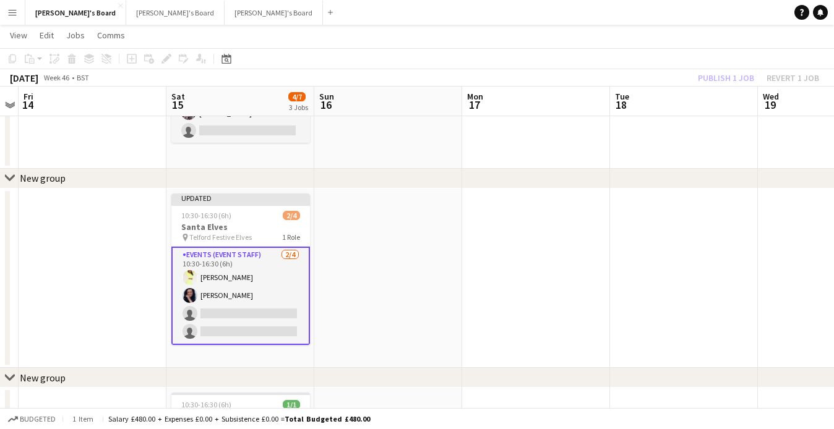 This screenshot has height=429, width=834. Describe the element at coordinates (111, 35) in the screenshot. I see `a: Comms` at that location.